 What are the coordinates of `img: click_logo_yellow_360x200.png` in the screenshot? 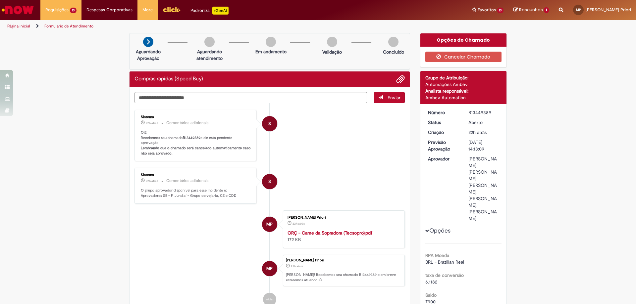 It's located at (172, 10).